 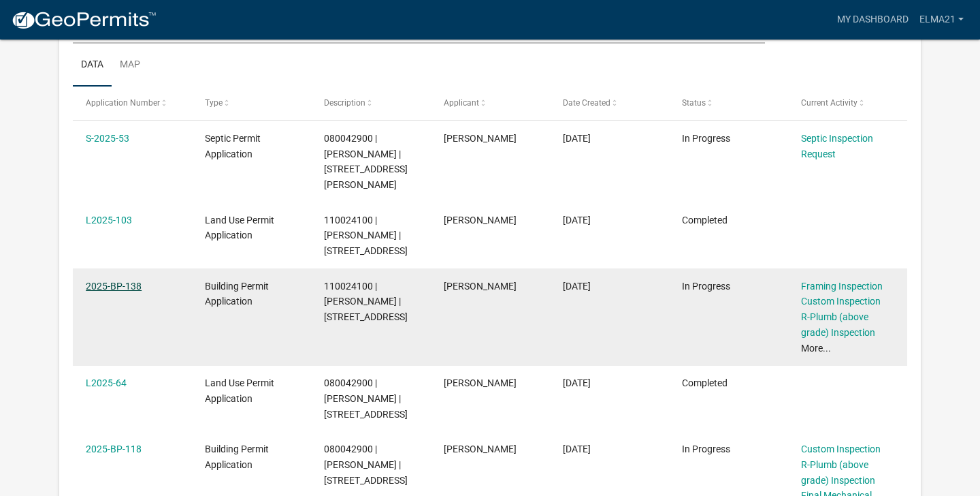 What do you see at coordinates (92, 65) in the screenshot?
I see `a: Data` at bounding box center [92, 65].